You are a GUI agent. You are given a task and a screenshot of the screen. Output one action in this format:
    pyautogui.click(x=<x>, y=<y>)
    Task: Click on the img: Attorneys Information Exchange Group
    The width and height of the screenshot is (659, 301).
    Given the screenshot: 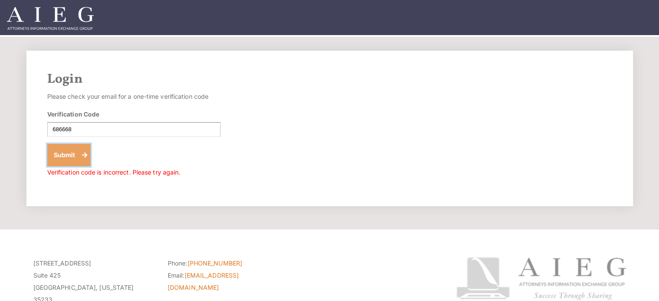 What is the action you would take?
    pyautogui.click(x=50, y=18)
    